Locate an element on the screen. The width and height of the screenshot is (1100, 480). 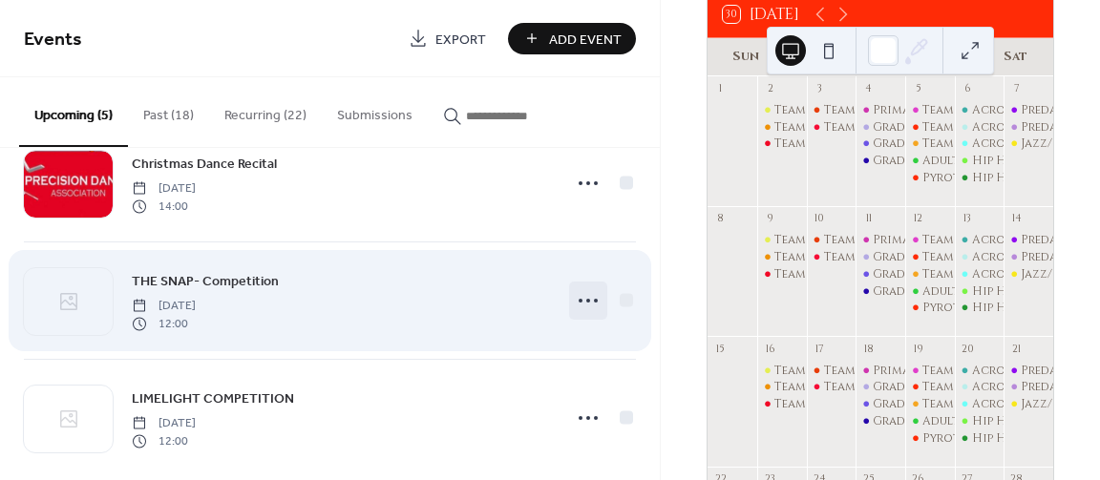
div: 2 is located at coordinates (770, 89).